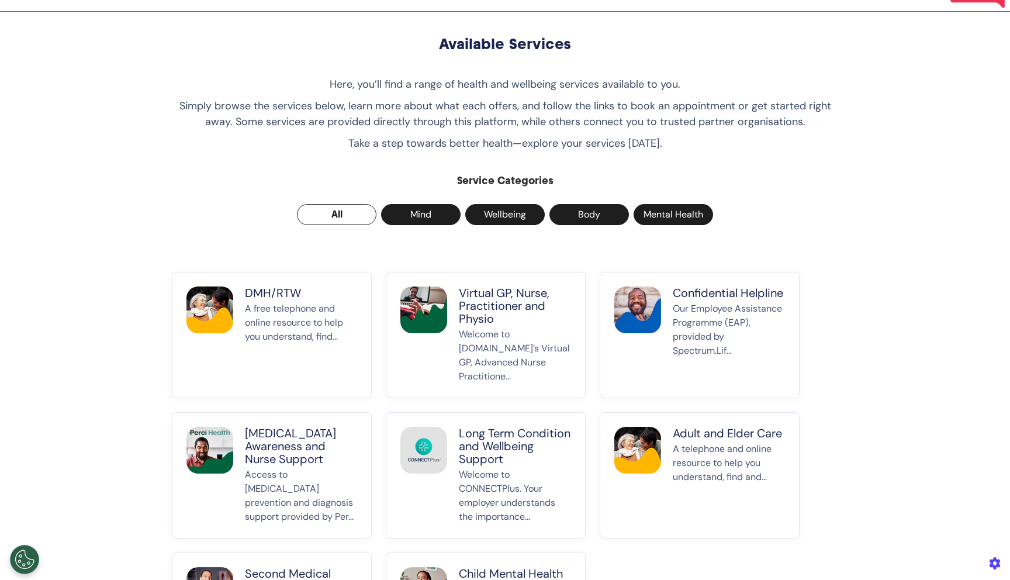 This screenshot has height=580, width=1010. What do you see at coordinates (505, 44) in the screenshot?
I see `h1: Available Services` at bounding box center [505, 44].